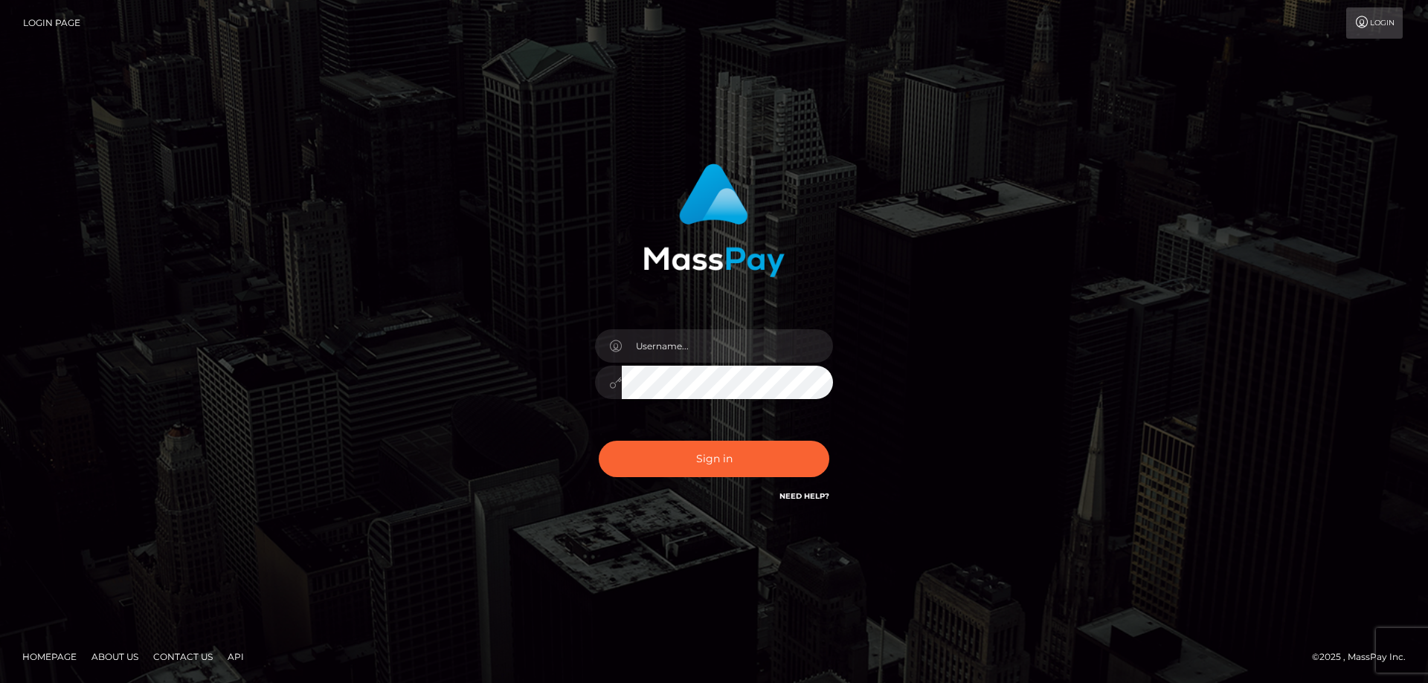  I want to click on div: © 2025 , MassPay Inc., so click(1364, 657).